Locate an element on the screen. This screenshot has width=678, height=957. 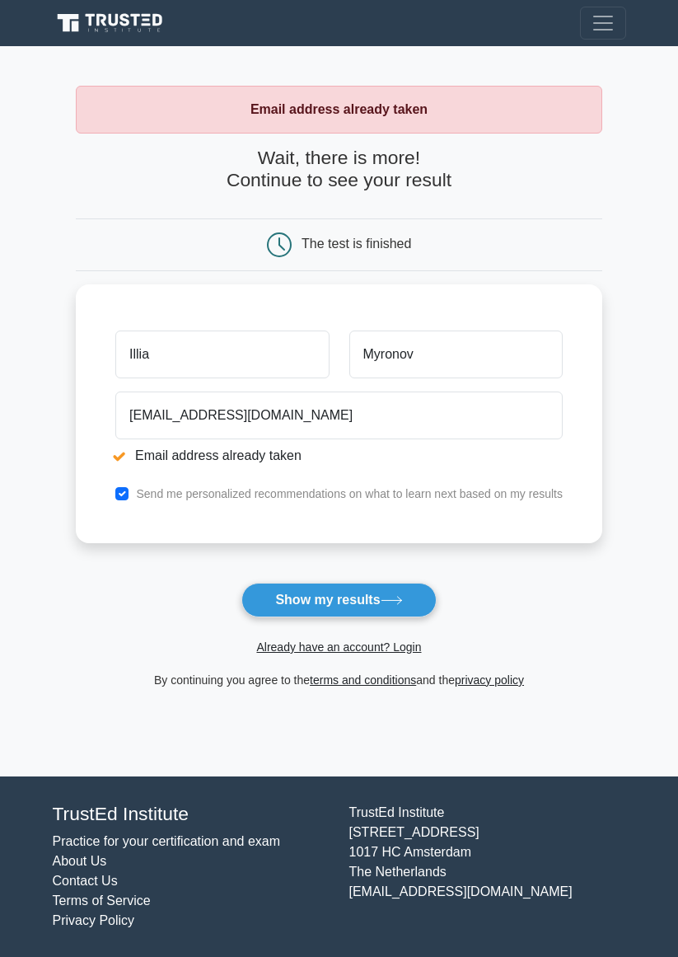
strong: Email address already taken is located at coordinates (339, 109).